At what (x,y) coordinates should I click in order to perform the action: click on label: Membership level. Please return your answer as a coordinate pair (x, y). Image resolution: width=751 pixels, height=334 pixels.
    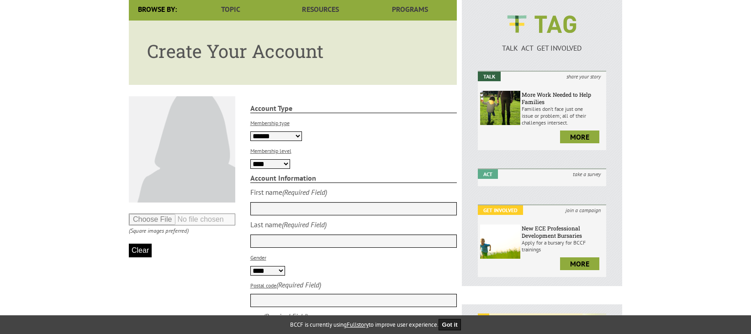
    Looking at the image, I should click on (271, 151).